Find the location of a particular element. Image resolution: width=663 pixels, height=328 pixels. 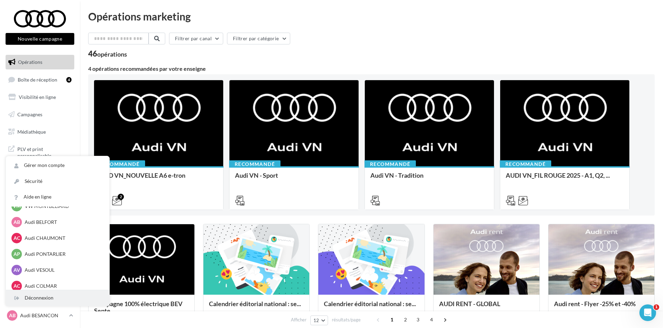

button: Filtrer par catégorie is located at coordinates (259, 39).